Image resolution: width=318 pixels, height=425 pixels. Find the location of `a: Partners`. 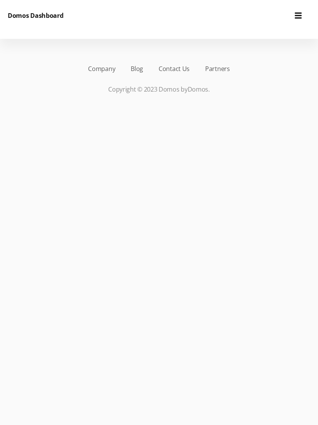

a: Partners is located at coordinates (218, 69).